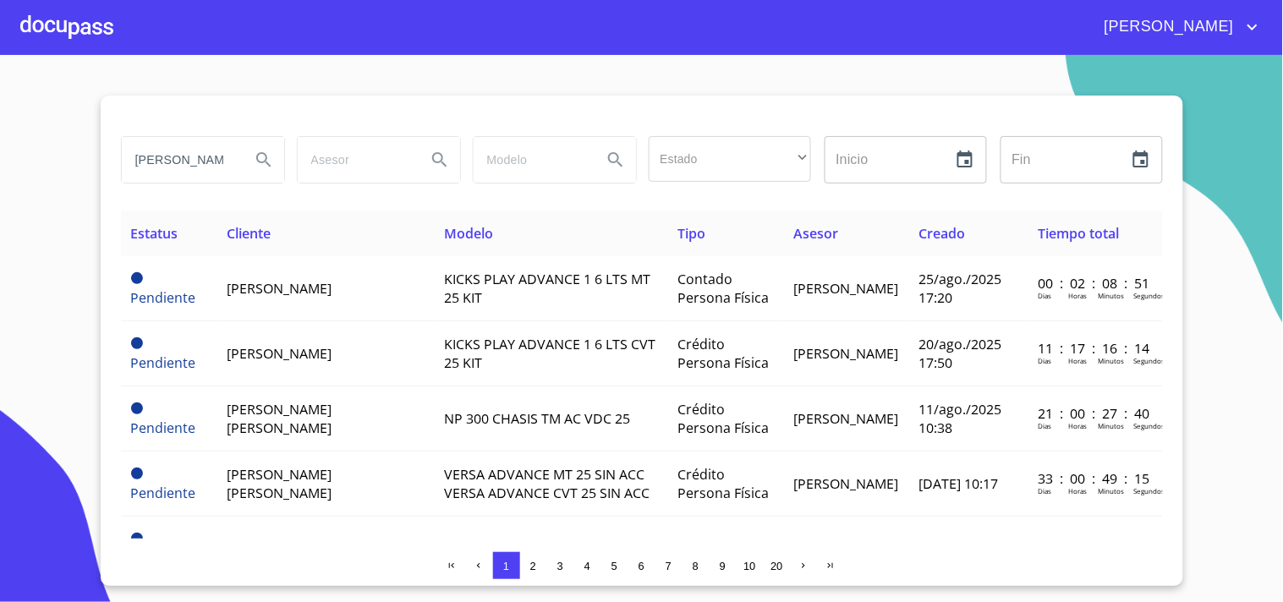 This screenshot has height=602, width=1283. What do you see at coordinates (560, 566) in the screenshot?
I see `span: 3` at bounding box center [560, 566].